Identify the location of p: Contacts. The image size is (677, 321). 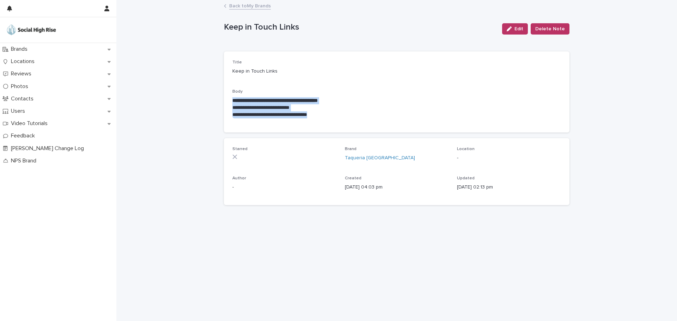
(24, 99).